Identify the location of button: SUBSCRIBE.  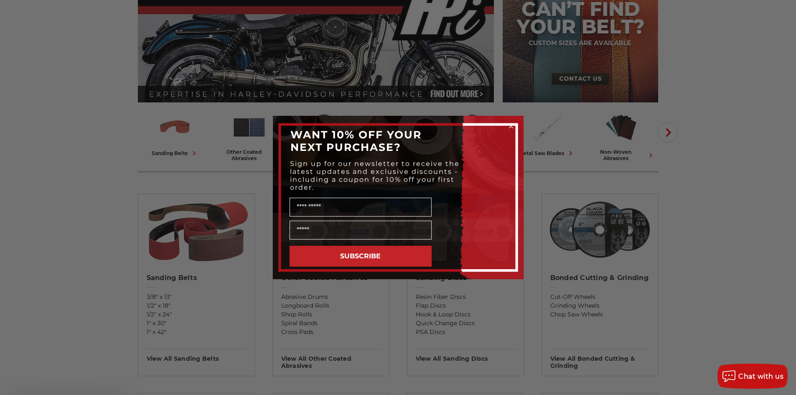
(361, 256).